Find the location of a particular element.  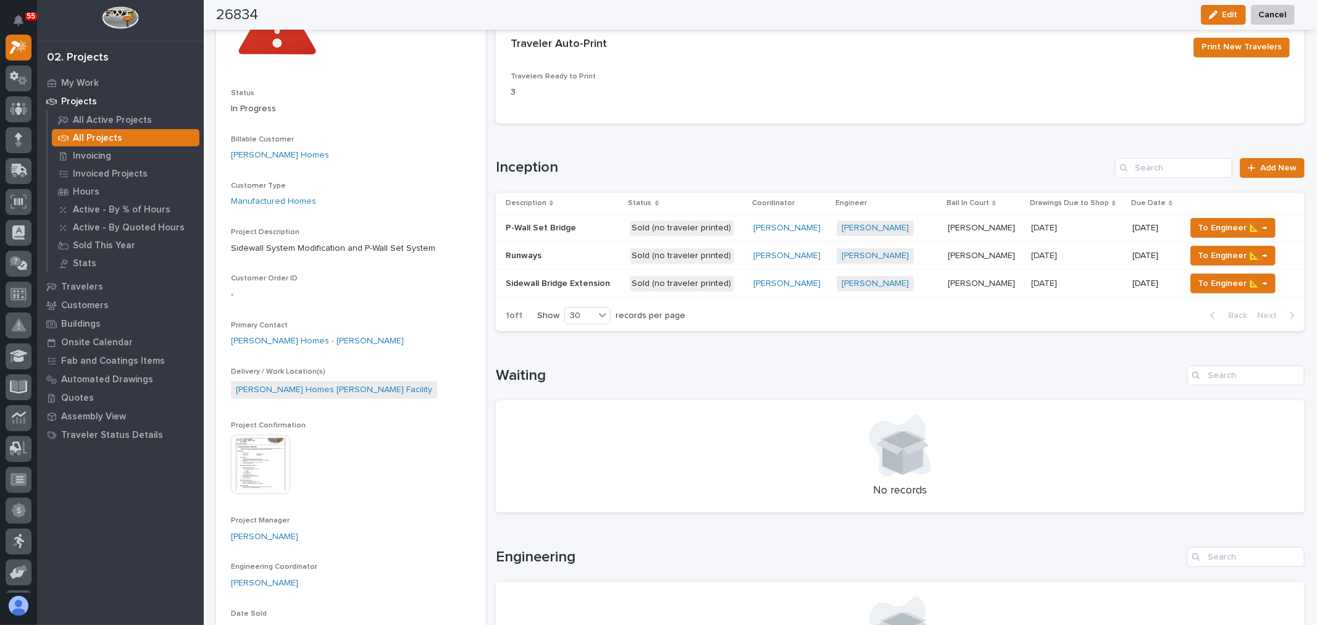

p: records per page is located at coordinates (650, 316).